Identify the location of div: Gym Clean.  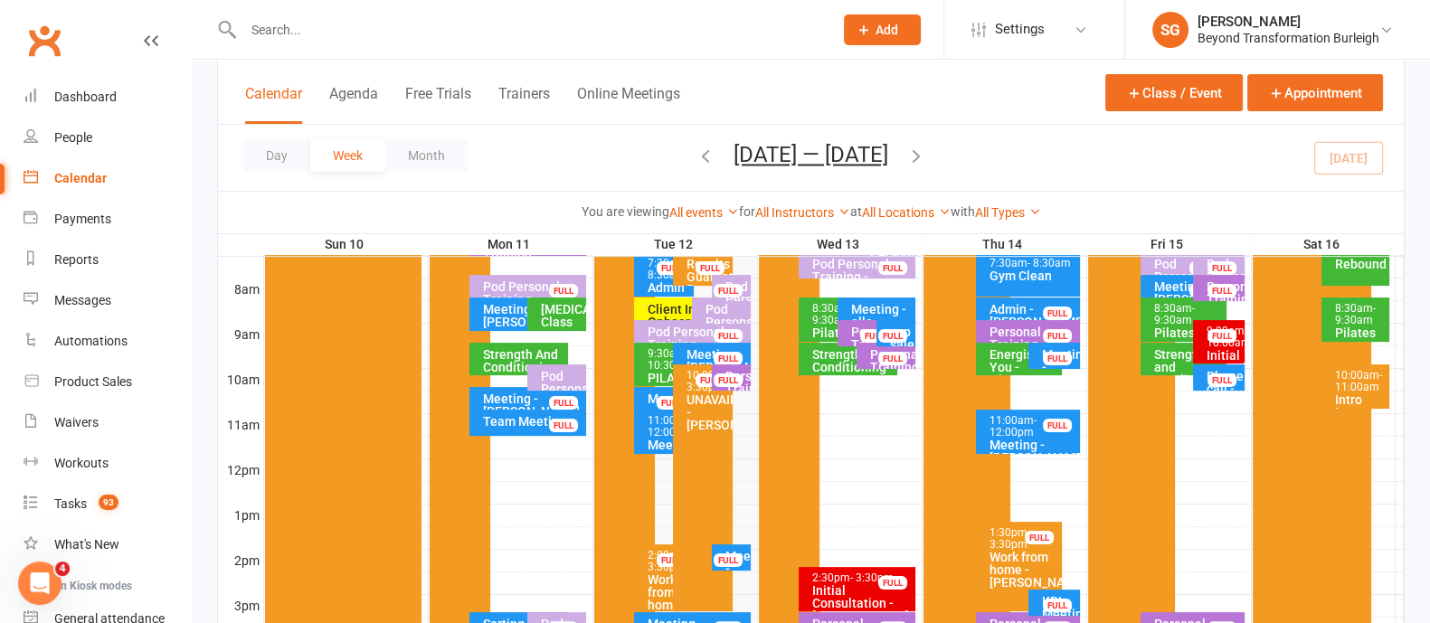
(1032, 276).